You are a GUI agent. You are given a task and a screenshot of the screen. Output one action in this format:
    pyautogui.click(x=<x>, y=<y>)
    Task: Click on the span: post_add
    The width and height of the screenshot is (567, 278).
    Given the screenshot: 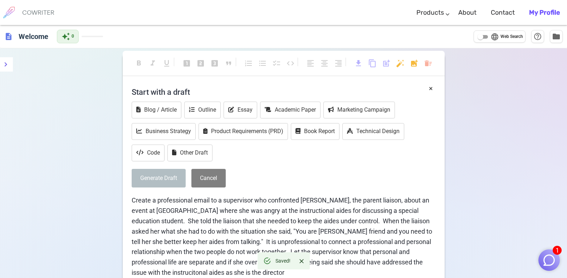 What is the action you would take?
    pyautogui.click(x=387, y=63)
    